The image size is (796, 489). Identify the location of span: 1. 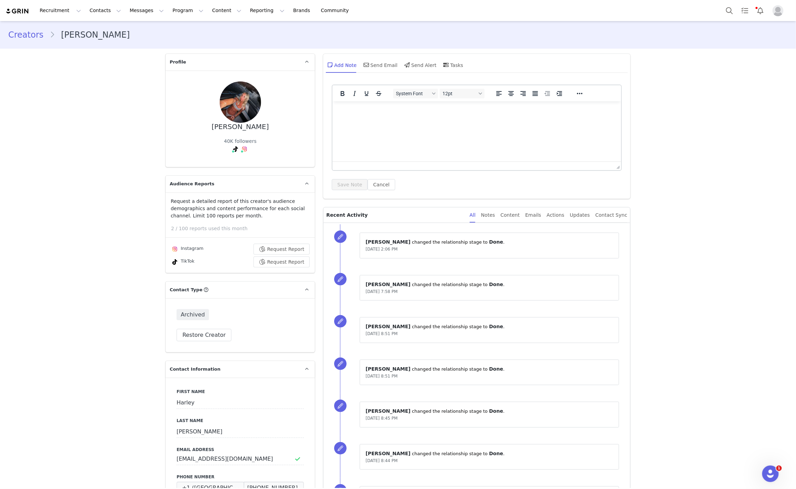
(779, 468).